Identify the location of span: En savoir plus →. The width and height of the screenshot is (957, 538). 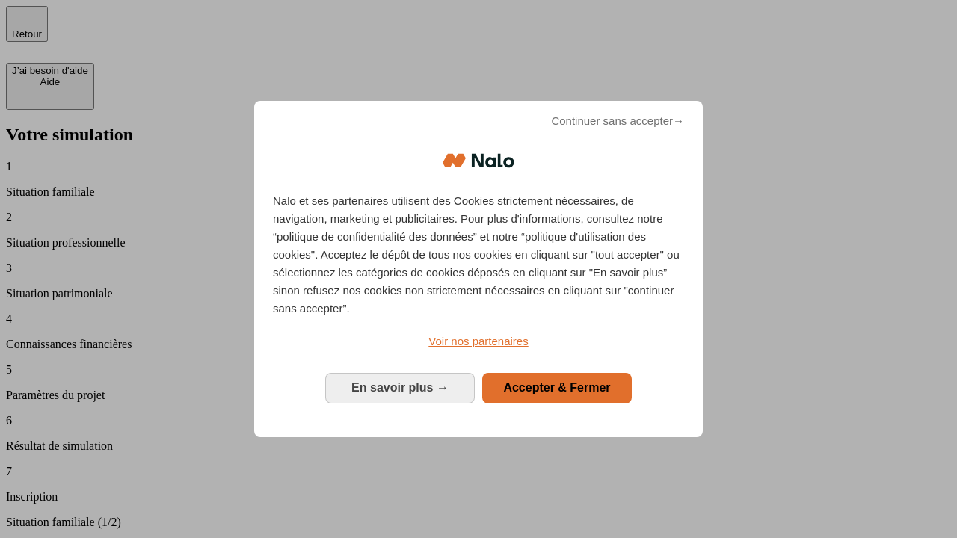
(400, 387).